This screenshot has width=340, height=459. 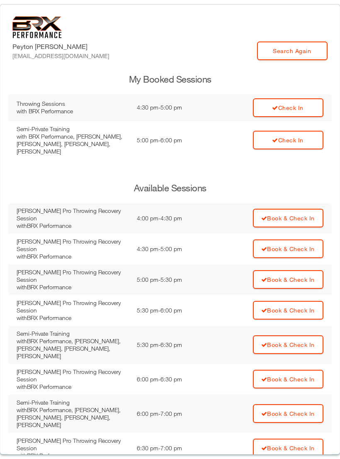 I want to click on td: 6:00 pm - 6:30 pm, so click(x=172, y=380).